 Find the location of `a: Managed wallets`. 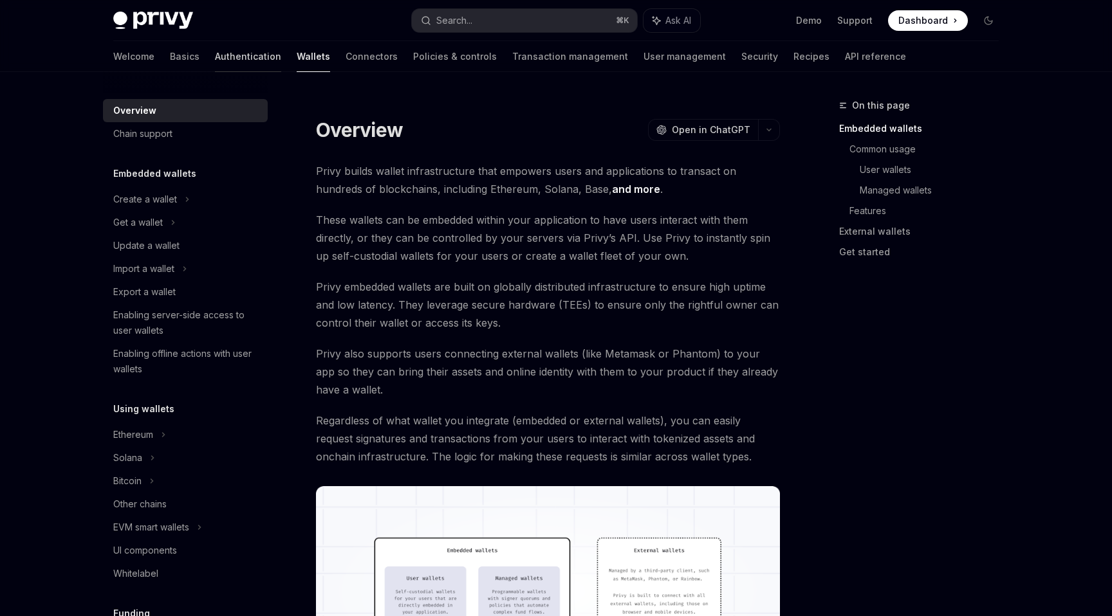

a: Managed wallets is located at coordinates (934, 190).